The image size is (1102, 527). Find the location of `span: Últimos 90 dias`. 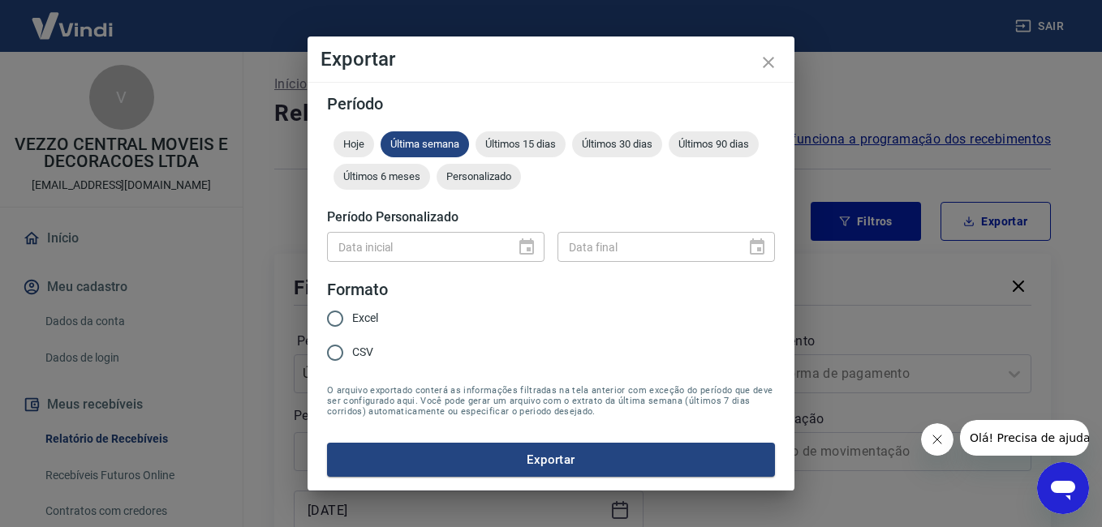

span: Últimos 90 dias is located at coordinates (713, 144).